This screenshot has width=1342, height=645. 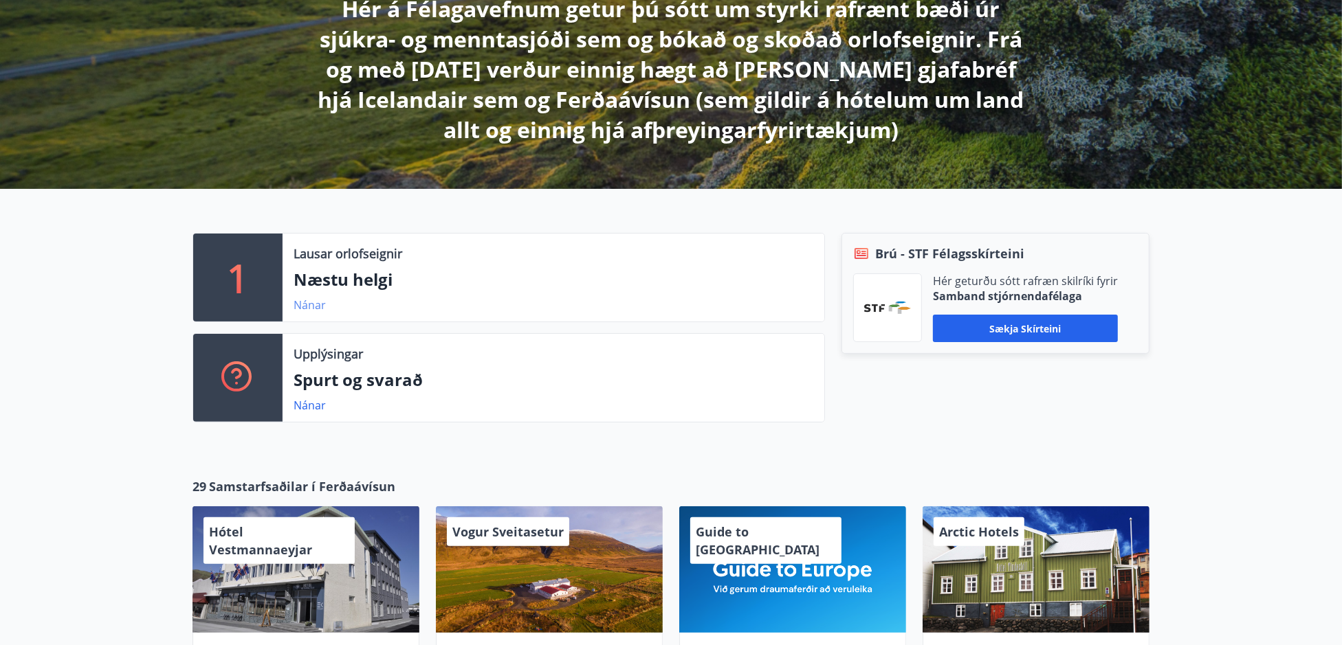 I want to click on p: 1, so click(x=238, y=278).